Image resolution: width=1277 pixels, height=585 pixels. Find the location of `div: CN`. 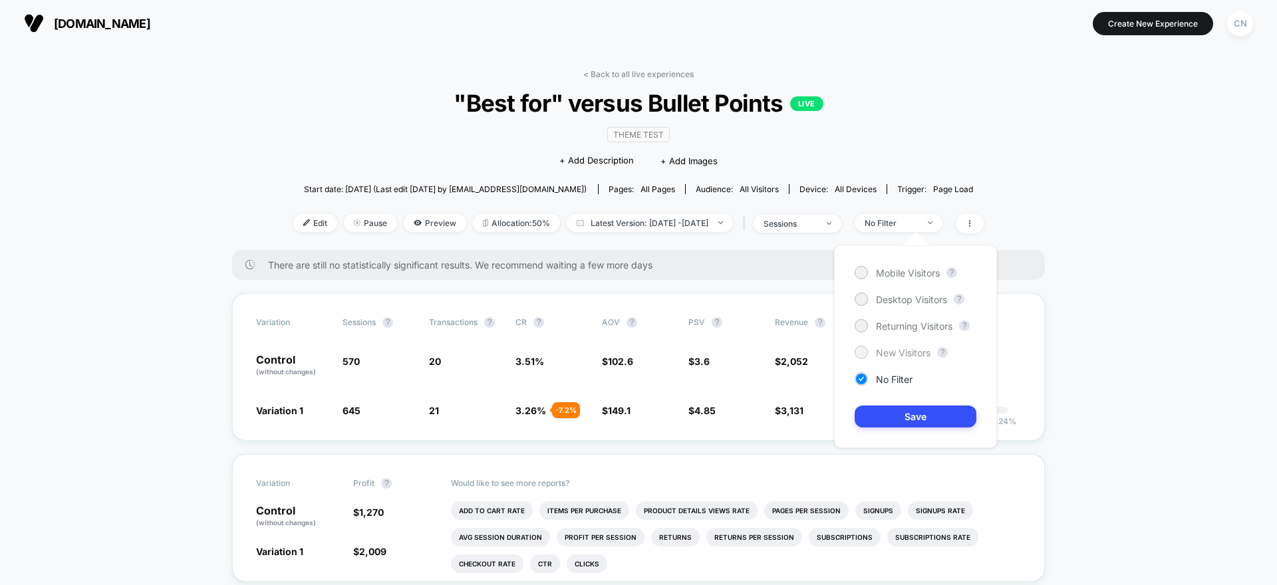

div: CN is located at coordinates (1240, 23).